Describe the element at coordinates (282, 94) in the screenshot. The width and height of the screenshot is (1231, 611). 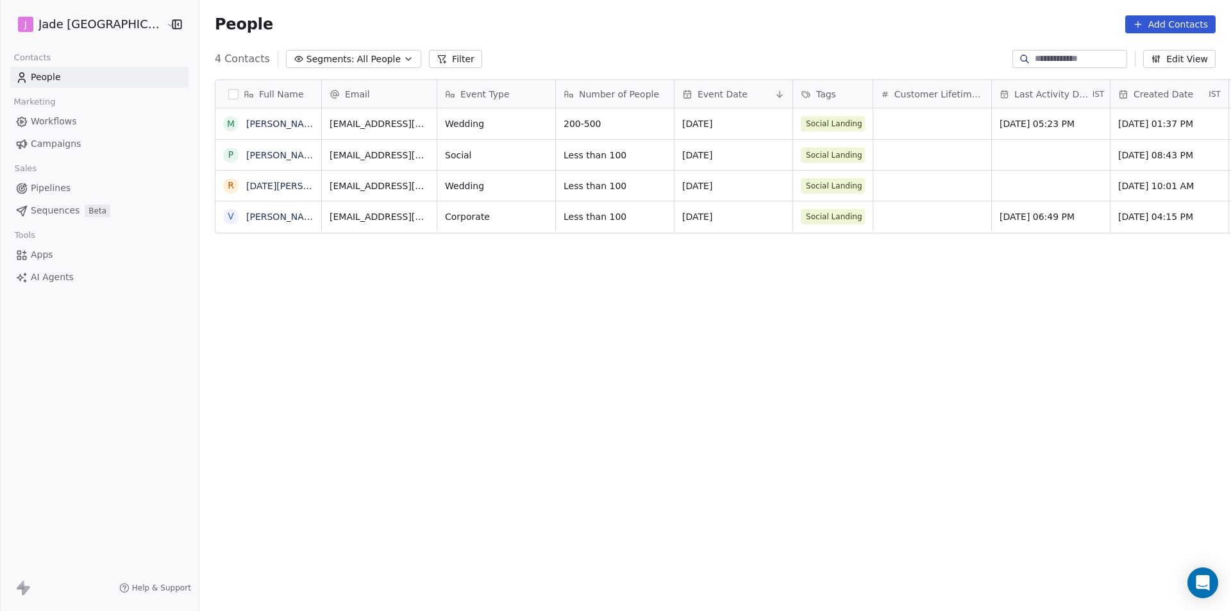
I see `span: Full Name` at that location.